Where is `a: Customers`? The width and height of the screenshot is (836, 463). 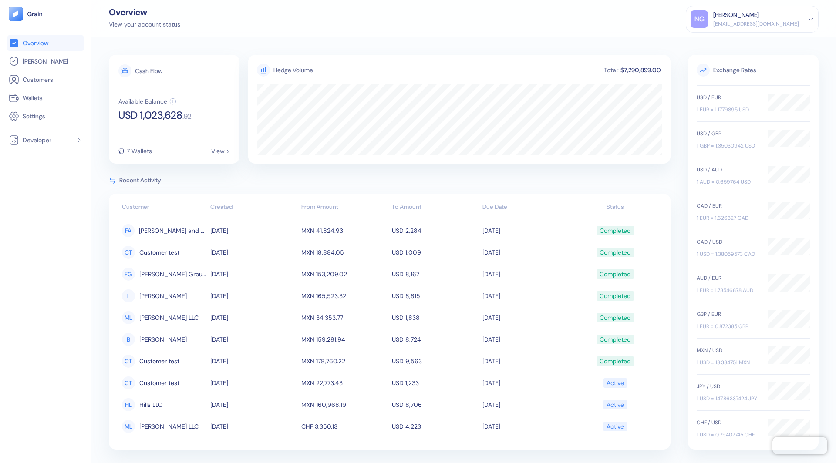 a: Customers is located at coordinates (45, 80).